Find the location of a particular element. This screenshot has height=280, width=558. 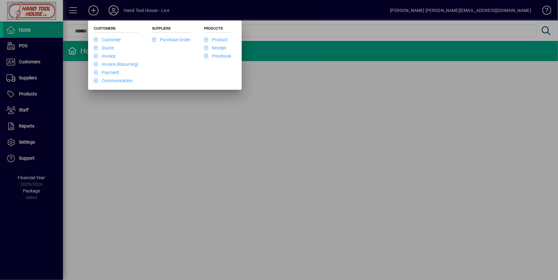

a: Product is located at coordinates (216, 40).